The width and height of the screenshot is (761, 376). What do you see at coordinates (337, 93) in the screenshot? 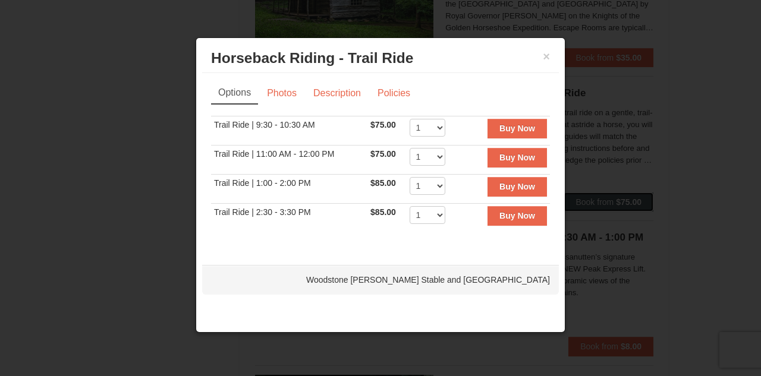
I see `a: Description` at bounding box center [337, 93].